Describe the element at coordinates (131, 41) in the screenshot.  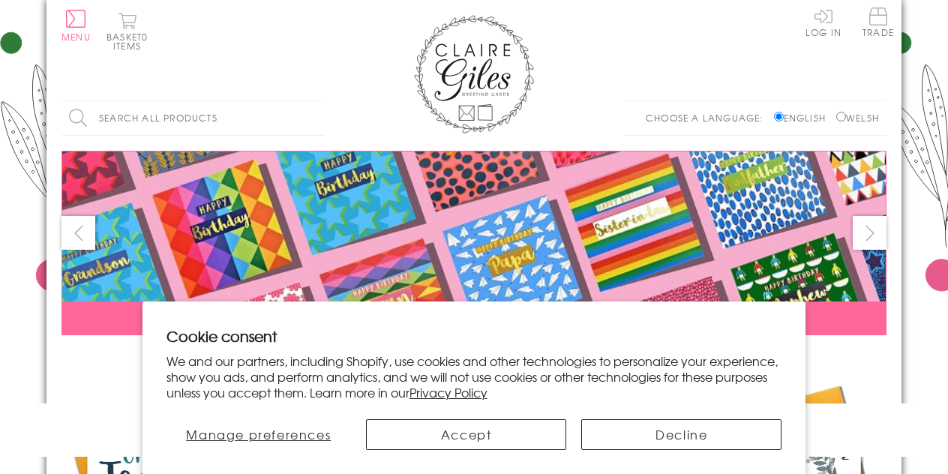
I see `span: 0 items` at that location.